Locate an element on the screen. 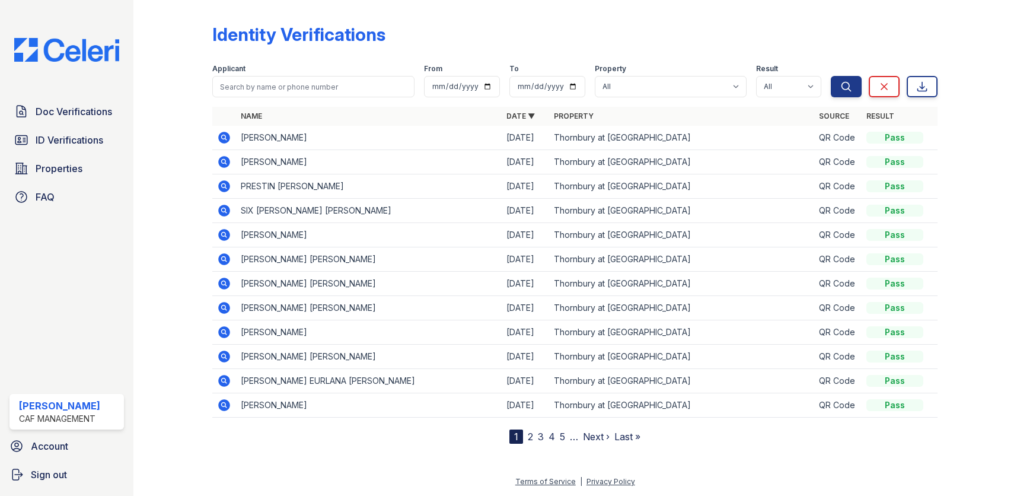 The height and width of the screenshot is (496, 1017). a: Property is located at coordinates (573, 116).